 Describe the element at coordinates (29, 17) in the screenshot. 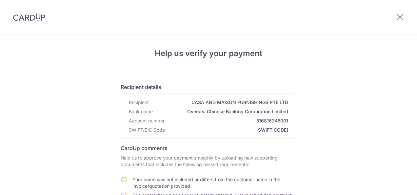

I see `img: CardUp` at that location.